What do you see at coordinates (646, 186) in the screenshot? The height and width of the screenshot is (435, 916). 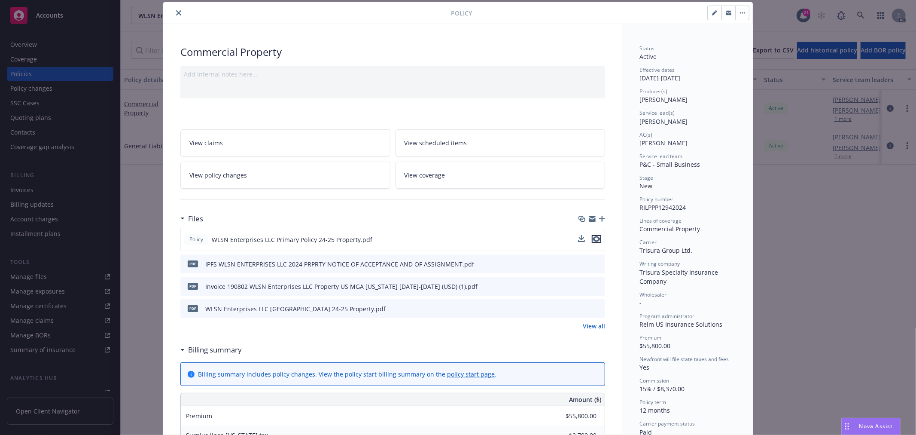 I see `span: New` at bounding box center [646, 186].